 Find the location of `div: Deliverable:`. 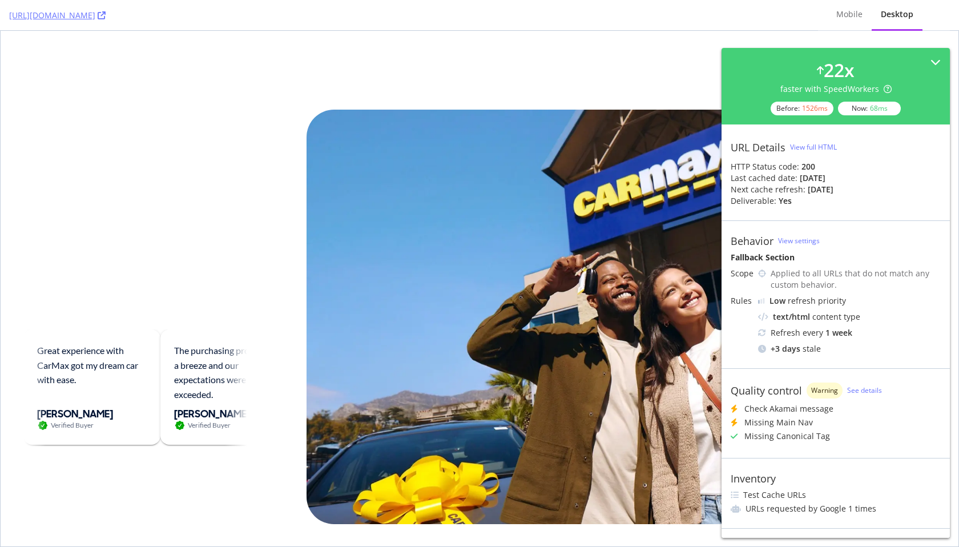

div: Deliverable: is located at coordinates (753, 201).